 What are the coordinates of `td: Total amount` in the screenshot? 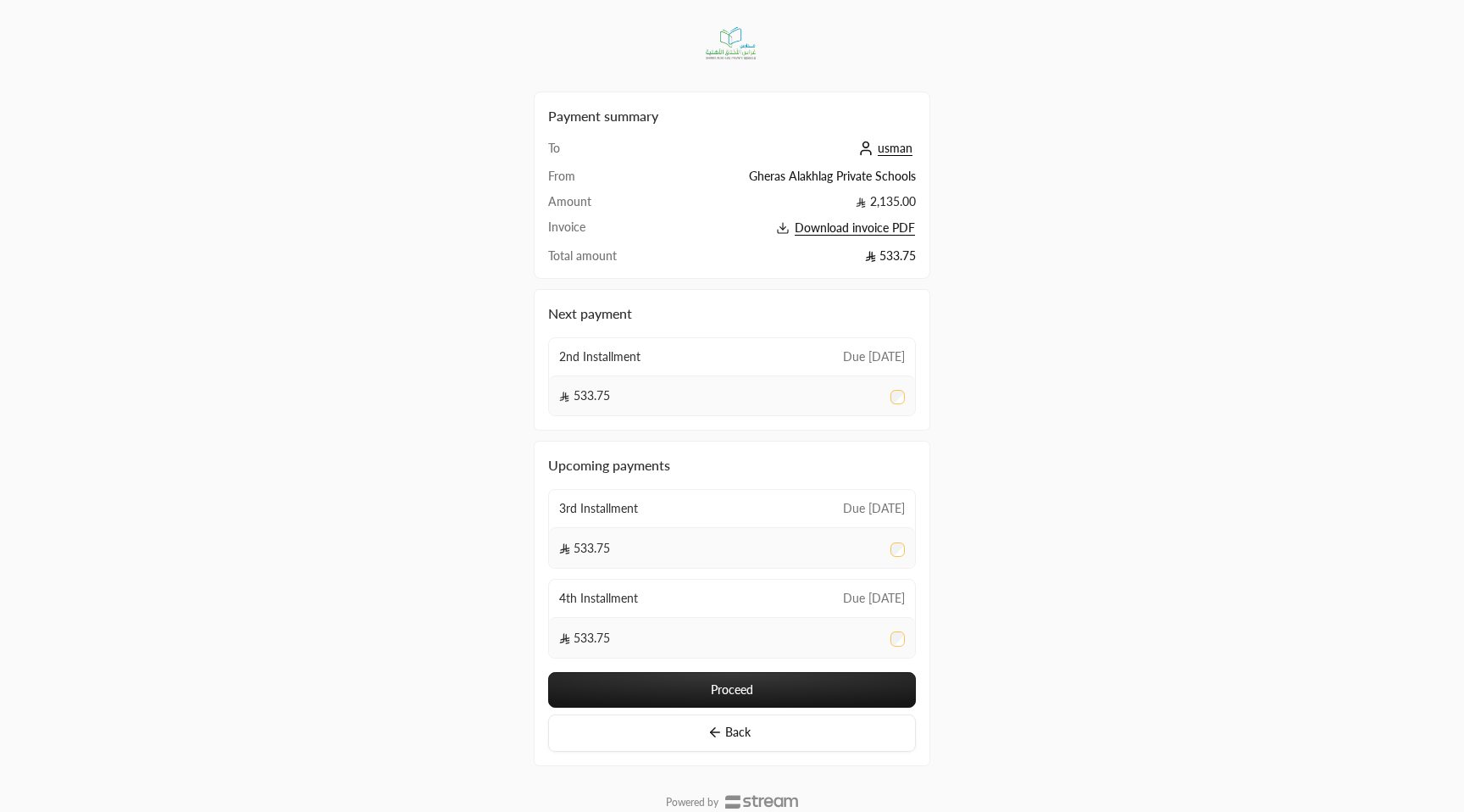 It's located at (602, 256).